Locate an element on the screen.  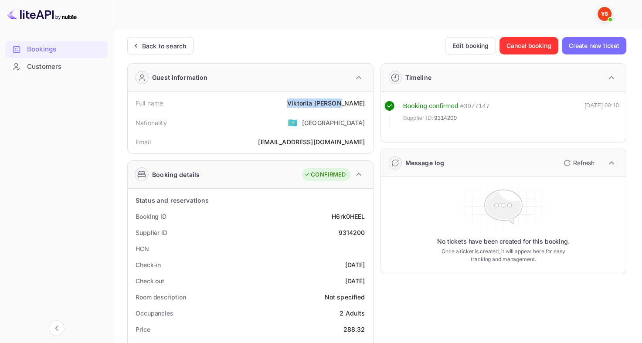
div: Booking ID is located at coordinates (151, 216).